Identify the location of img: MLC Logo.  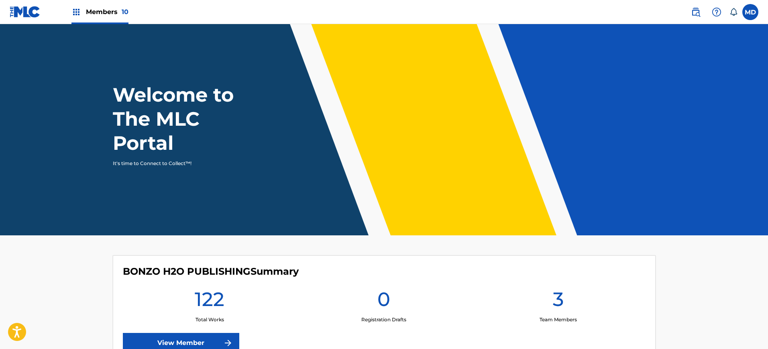
(25, 12).